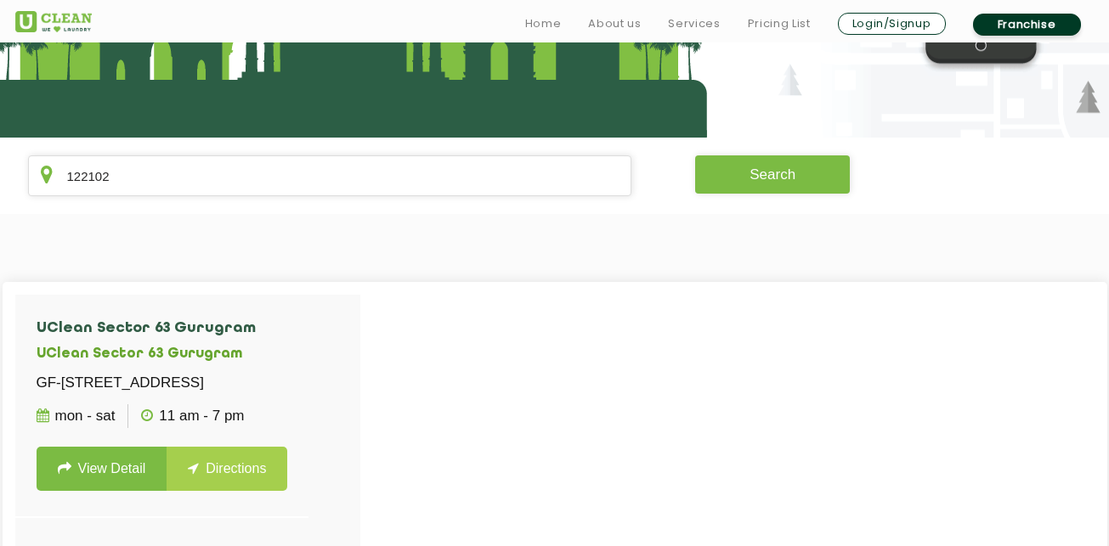  I want to click on a: About us, so click(614, 24).